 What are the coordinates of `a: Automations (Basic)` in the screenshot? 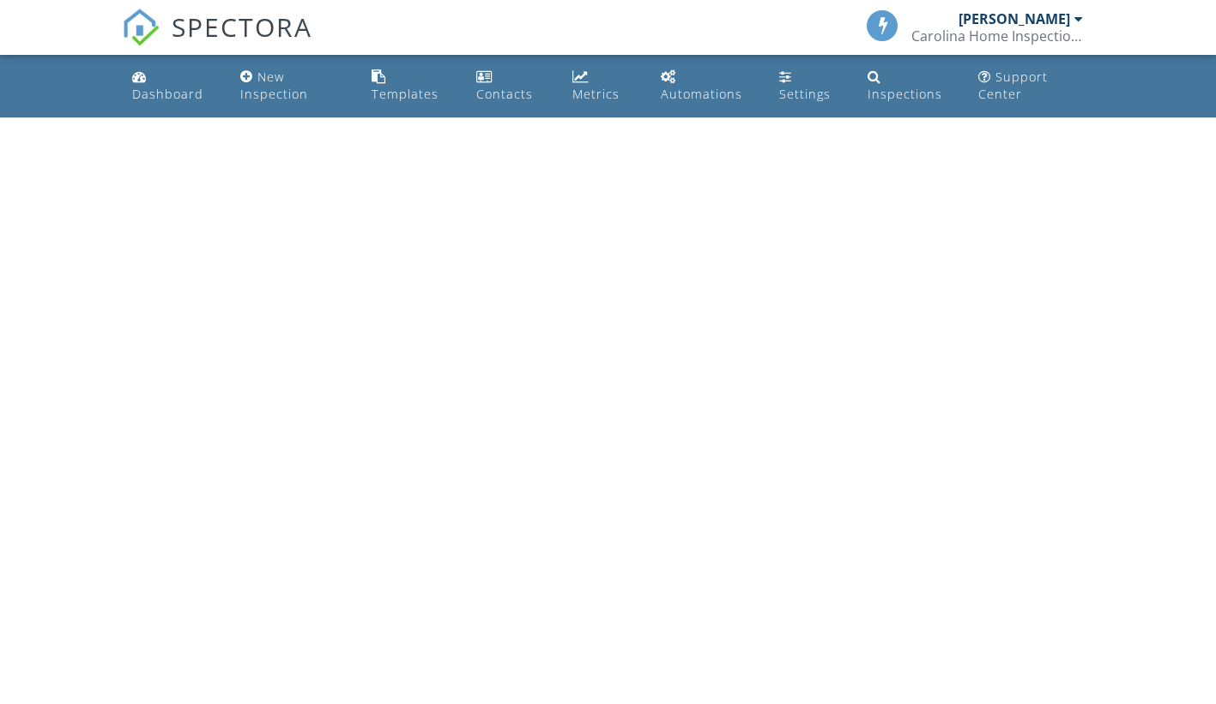 It's located at (706, 86).